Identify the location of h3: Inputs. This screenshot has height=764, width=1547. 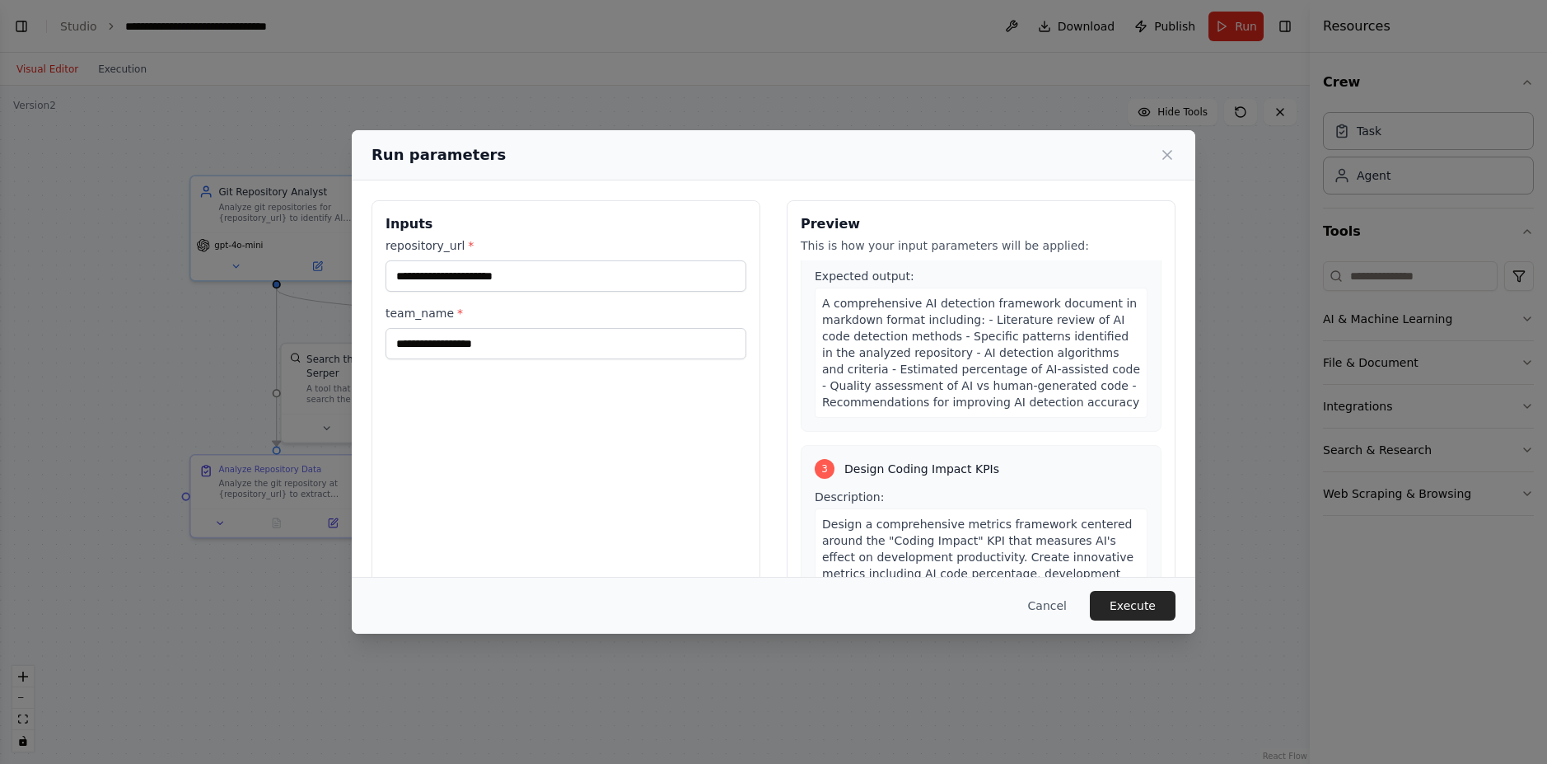
(566, 224).